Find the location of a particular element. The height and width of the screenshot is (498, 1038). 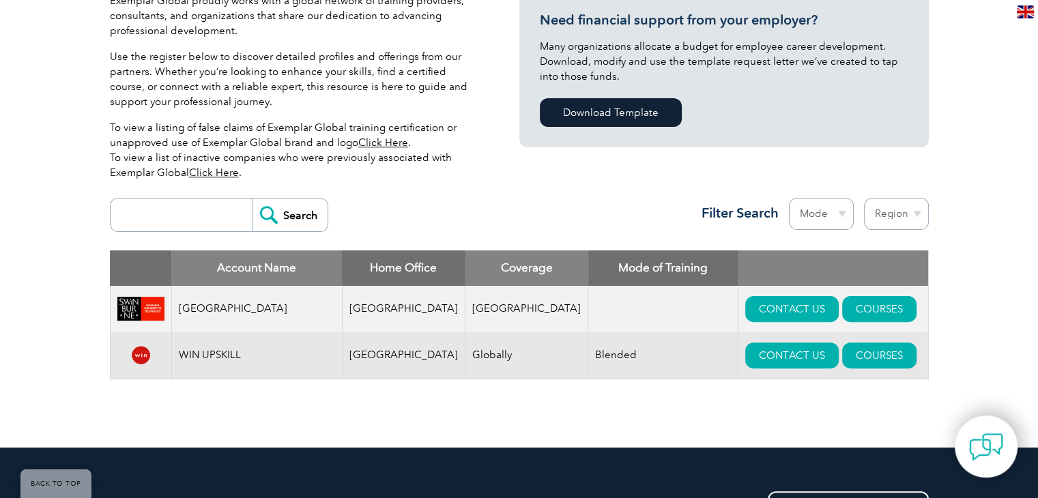

img: 19a57d8a-d4e0-e911-a812-000d3a795b83-logo.gif is located at coordinates (141, 308).